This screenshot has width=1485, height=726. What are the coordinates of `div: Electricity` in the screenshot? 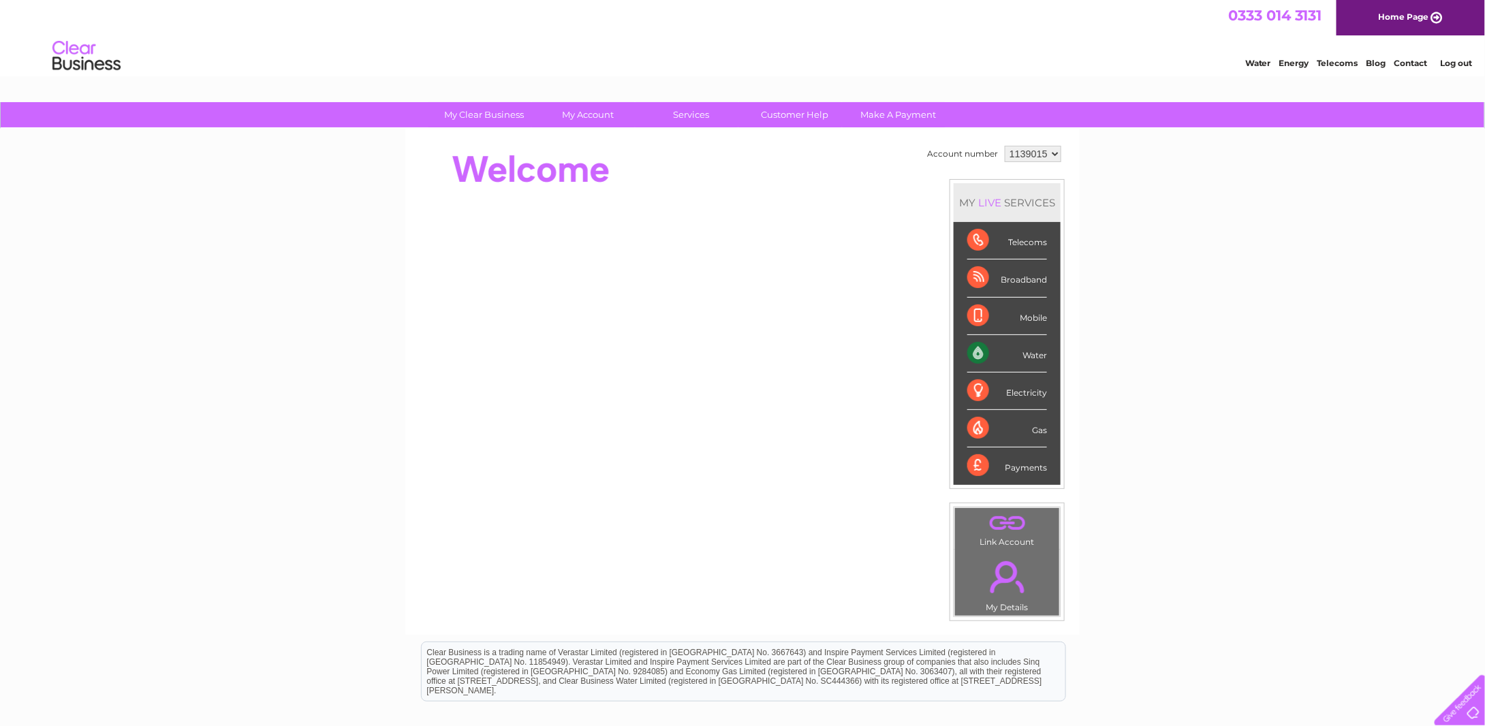 It's located at (1007, 391).